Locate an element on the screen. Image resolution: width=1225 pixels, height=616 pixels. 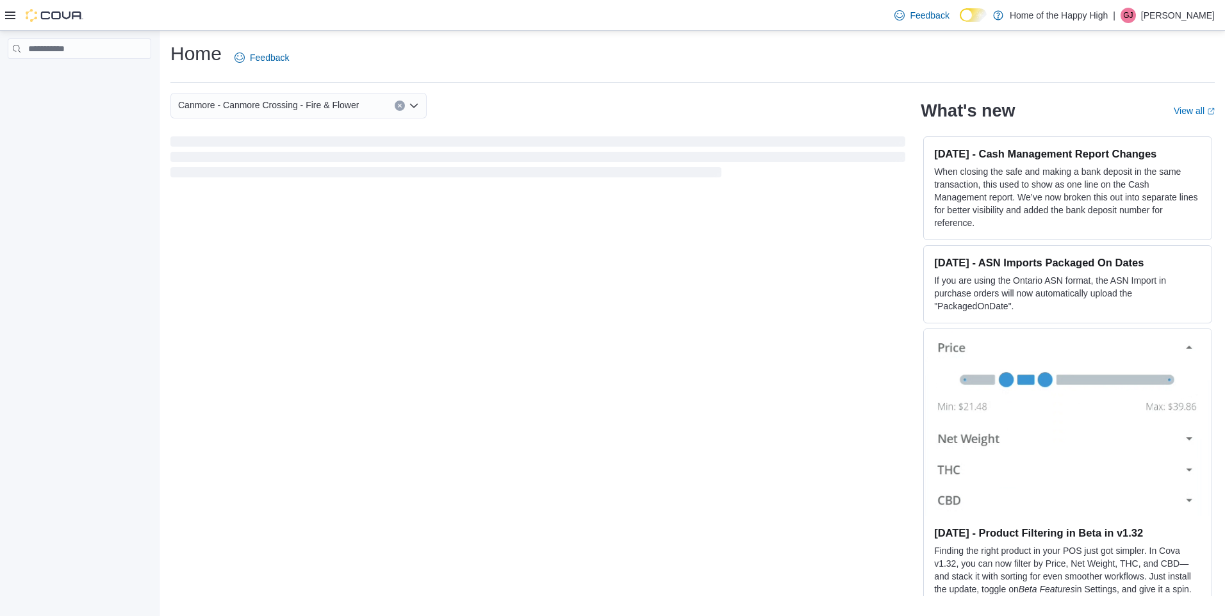
span: Canmore - Canmore Crossing - Fire & Flower is located at coordinates (268, 105).